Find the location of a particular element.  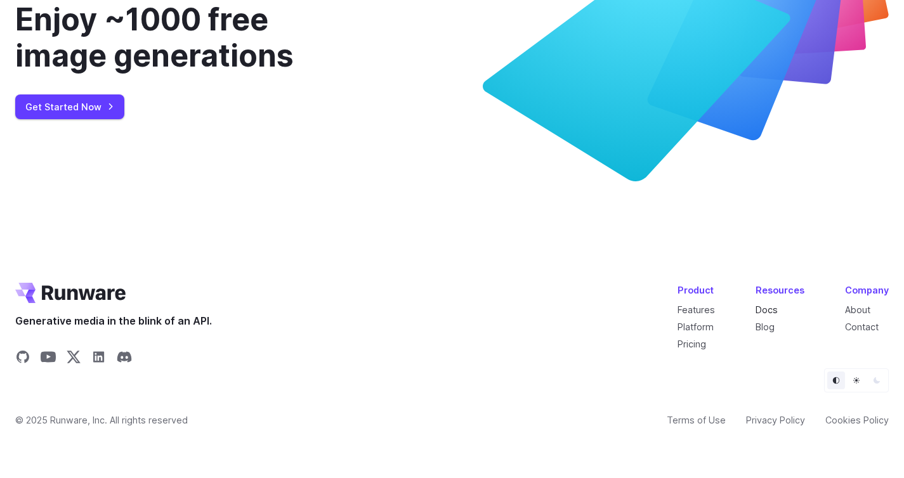

a: Privacy Policy is located at coordinates (775, 420).